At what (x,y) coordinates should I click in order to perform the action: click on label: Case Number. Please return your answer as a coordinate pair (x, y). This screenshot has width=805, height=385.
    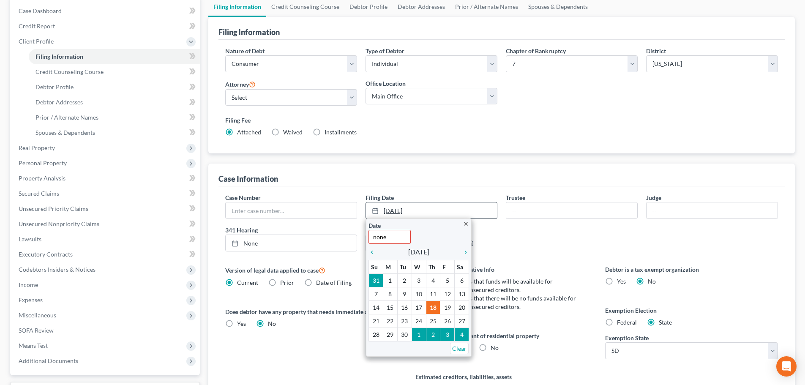
    Looking at the image, I should click on (243, 197).